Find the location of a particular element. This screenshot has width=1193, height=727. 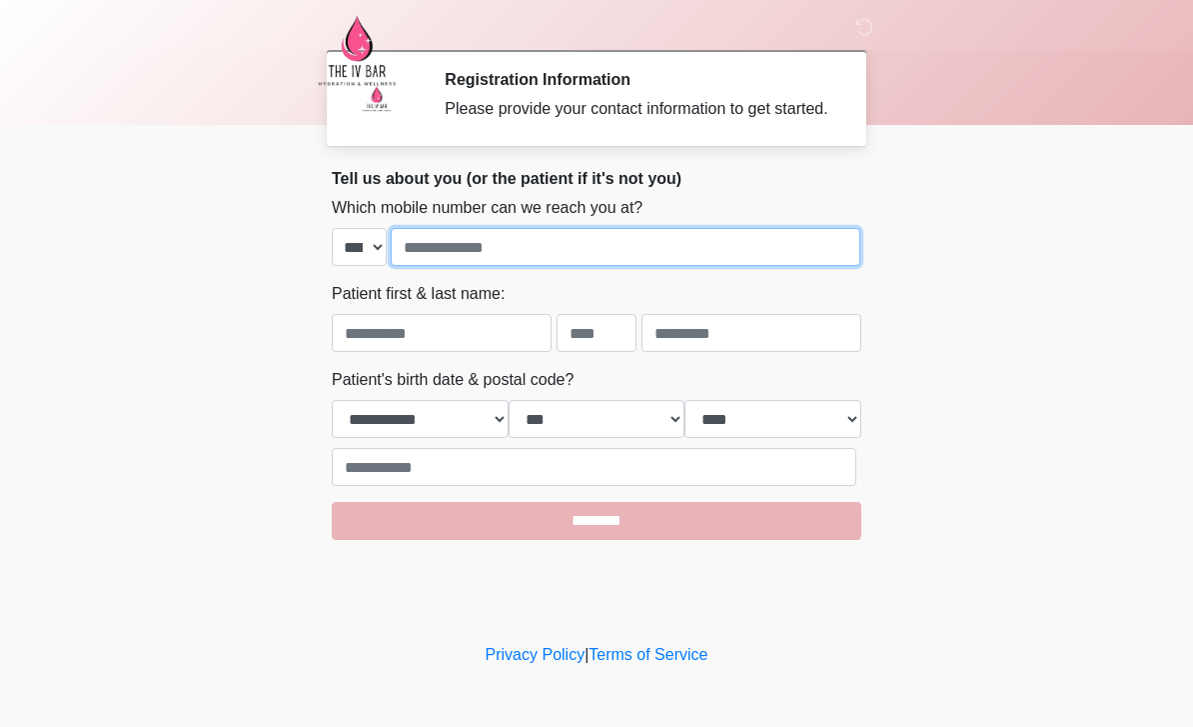

label: Patient first & last name: is located at coordinates (418, 294).